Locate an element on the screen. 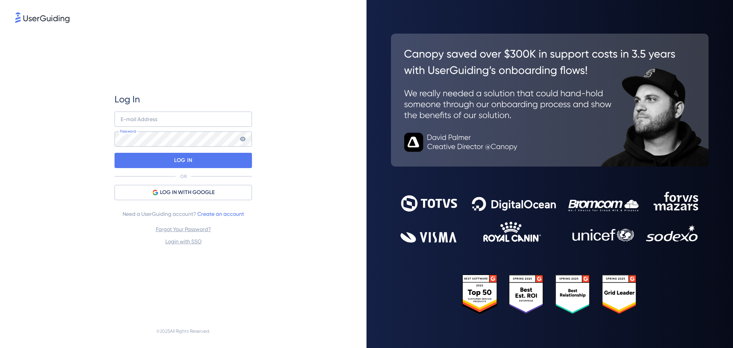  img: 9302ce2ac39453076f5bc0f2f2ca889b.svg is located at coordinates (549, 217).